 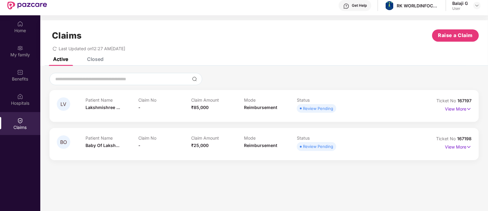 I want to click on img: svg+xml;base64,PHN2ZyBpZD0iSG9tZSIgeG1sbnM9Imh0dHA6Ly93d3cudzMub3JnLzIwMDAvc3ZnIiB3aWR0aD0iMjAiIG..., so click(x=20, y=24).